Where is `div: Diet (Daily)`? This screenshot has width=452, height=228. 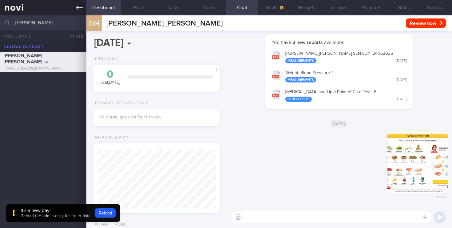
div: Diet (Daily) is located at coordinates (106, 59).